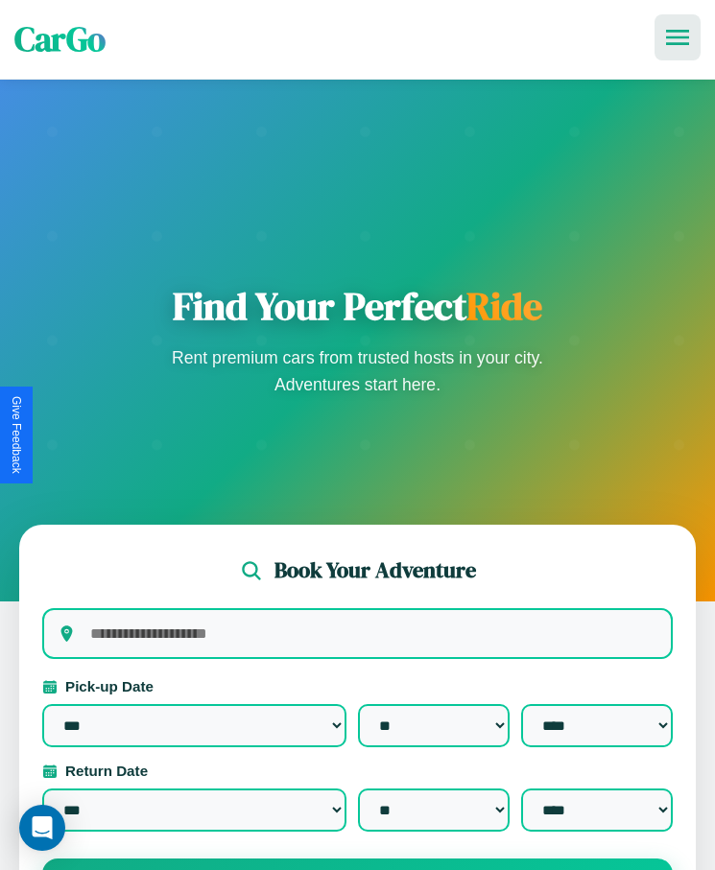  What do you see at coordinates (16, 435) in the screenshot?
I see `div: Give Feedback` at bounding box center [16, 435].